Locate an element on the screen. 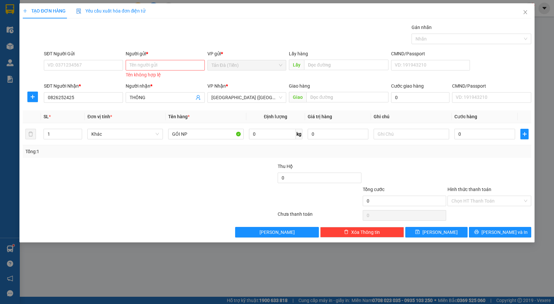 This screenshot has width=554, height=304. span: SL is located at coordinates (46, 117).